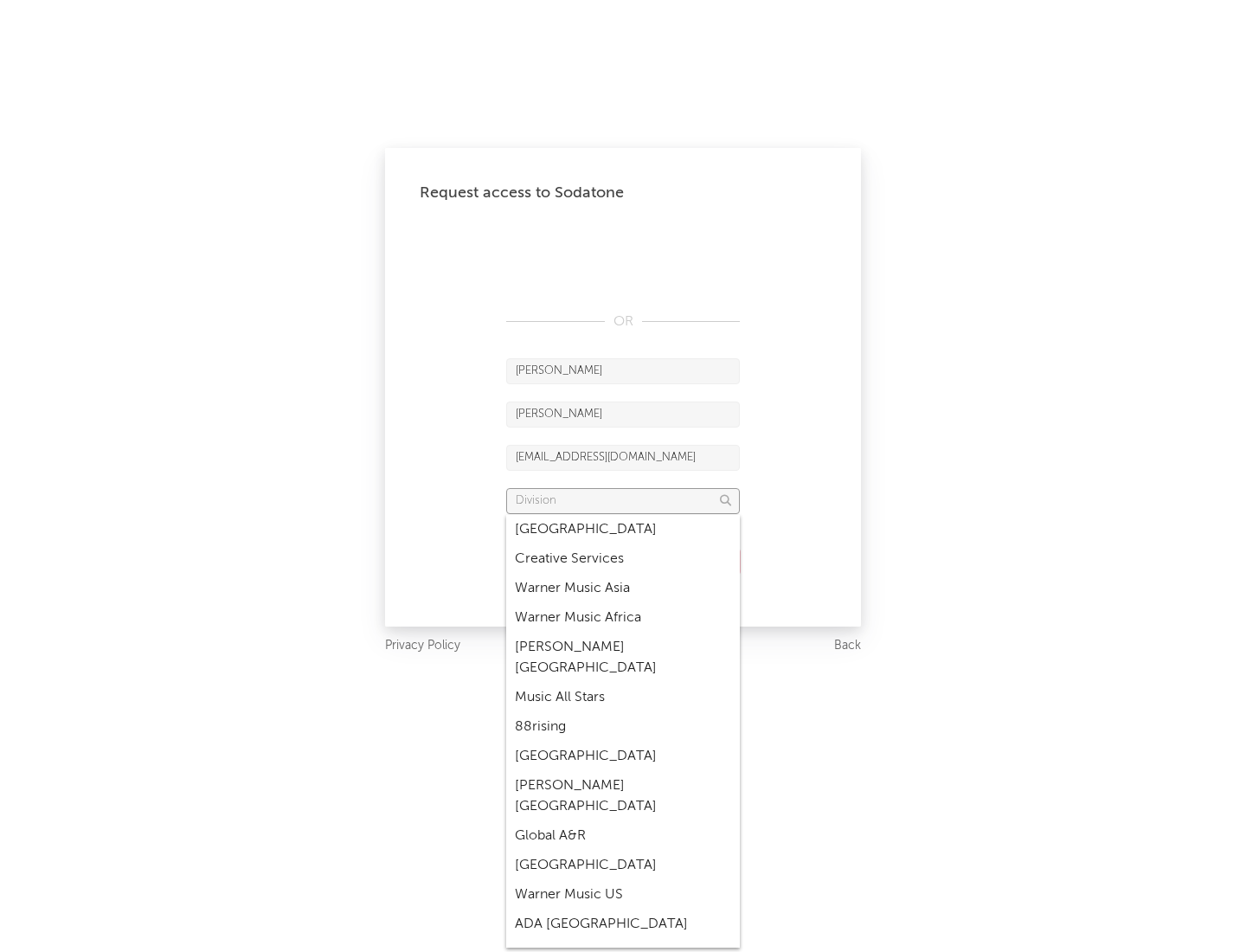 Image resolution: width=1246 pixels, height=952 pixels. I want to click on div: Music All Stars, so click(623, 698).